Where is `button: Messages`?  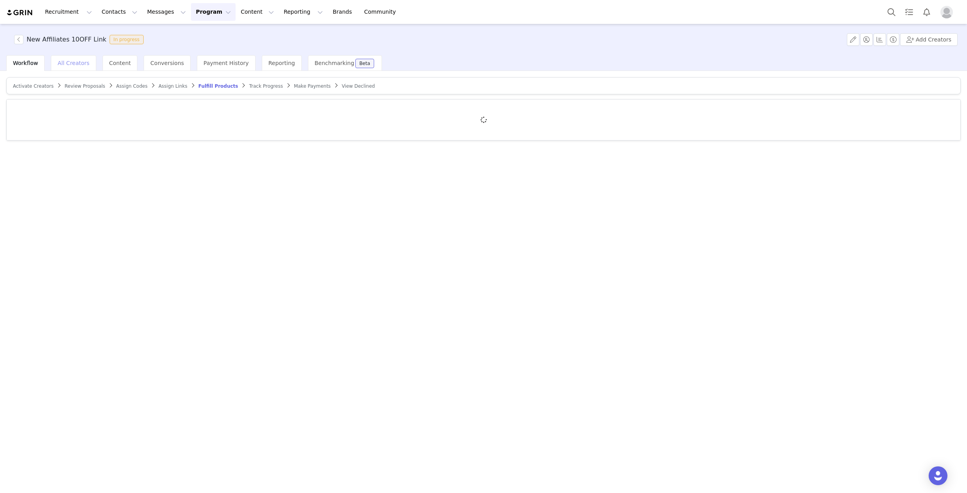
button: Messages is located at coordinates (166, 12).